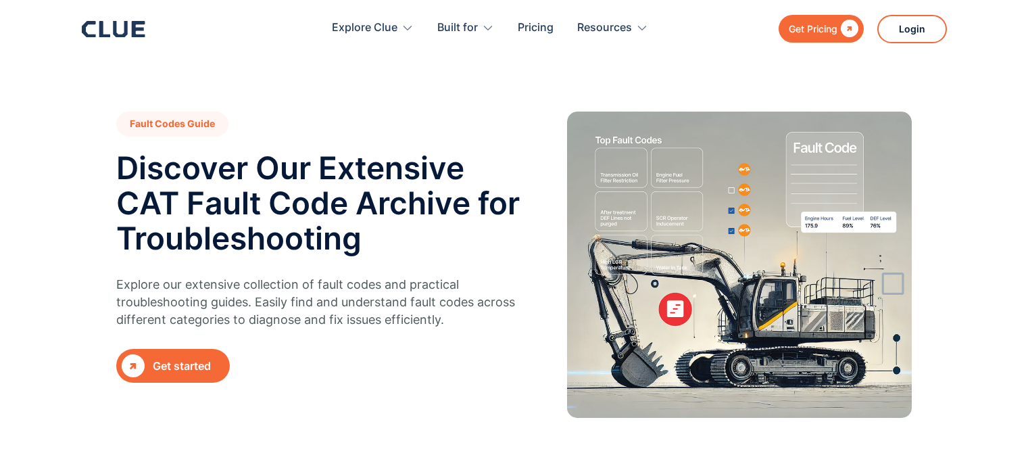  Describe the element at coordinates (173, 366) in the screenshot. I see `a: Get started` at that location.